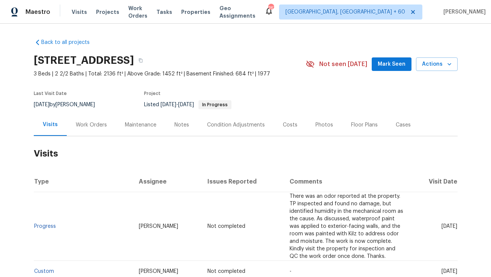 The width and height of the screenshot is (491, 277). What do you see at coordinates (138, 12) in the screenshot?
I see `span: Work Orders` at bounding box center [138, 12].